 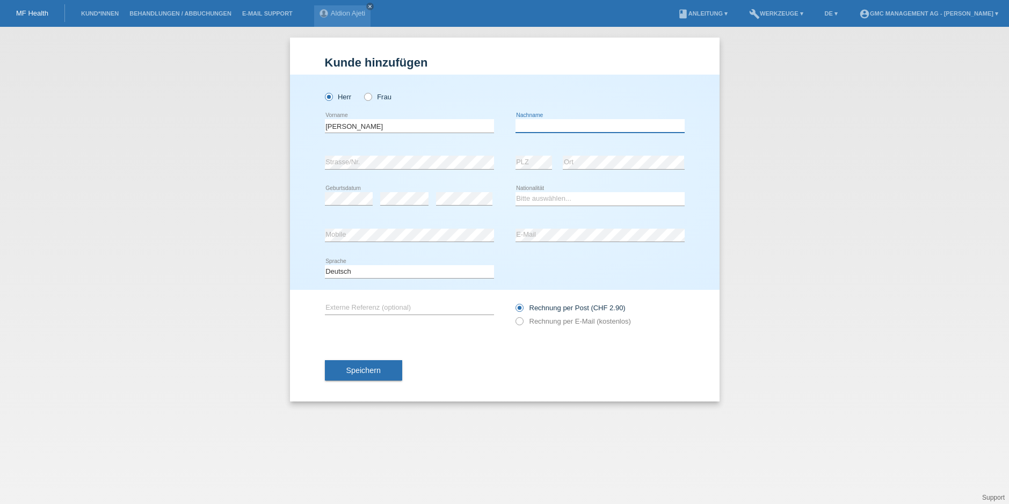 What do you see at coordinates (364, 371) in the screenshot?
I see `button: Speichern` at bounding box center [364, 371].